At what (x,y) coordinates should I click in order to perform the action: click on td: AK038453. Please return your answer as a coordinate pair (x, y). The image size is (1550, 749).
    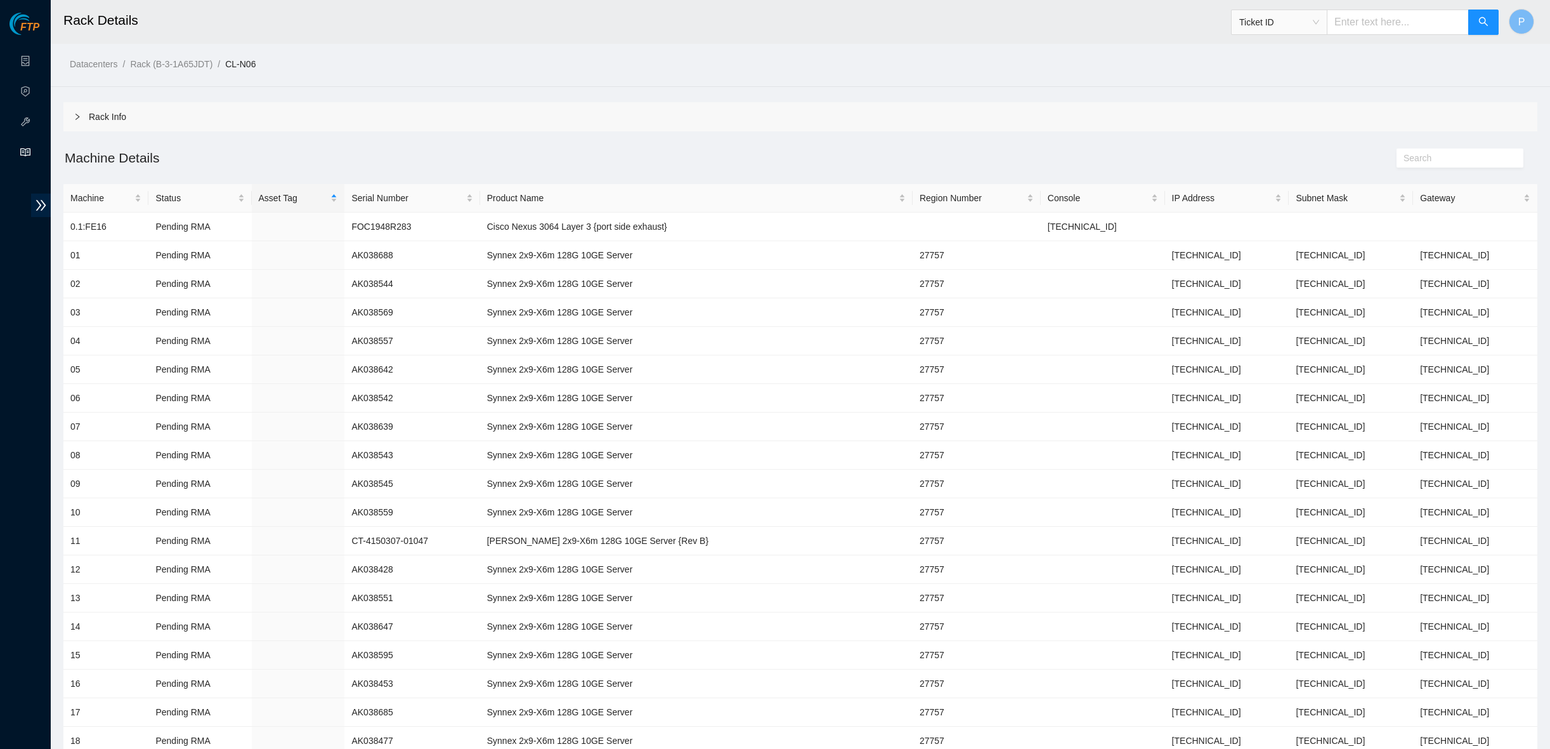
    Looking at the image, I should click on (412, 683).